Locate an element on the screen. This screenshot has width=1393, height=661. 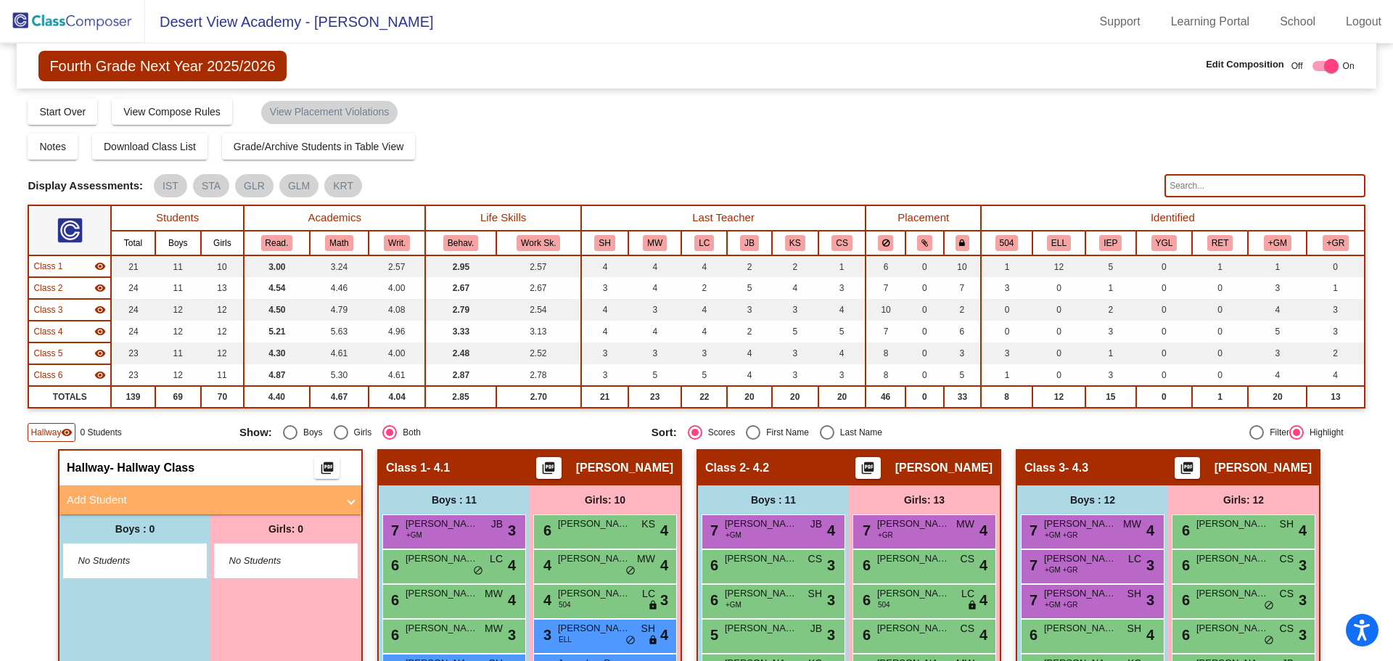
button: Start Over is located at coordinates (62, 112).